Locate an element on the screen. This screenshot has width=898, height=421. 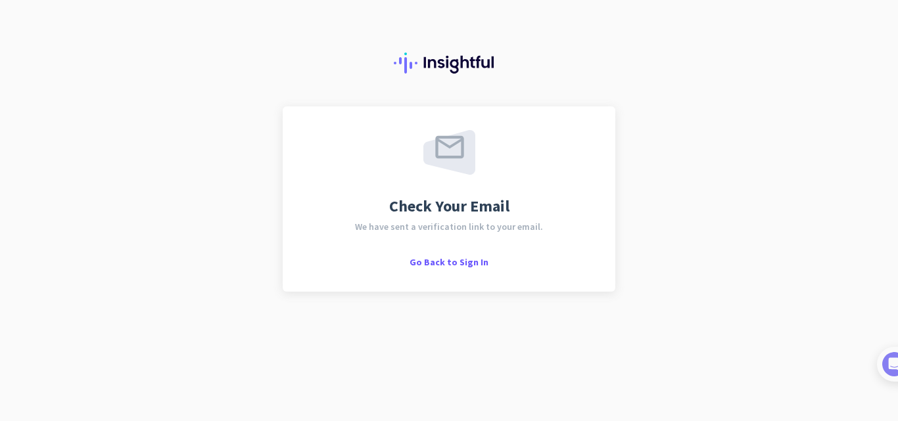
img: Insightful is located at coordinates (449, 63).